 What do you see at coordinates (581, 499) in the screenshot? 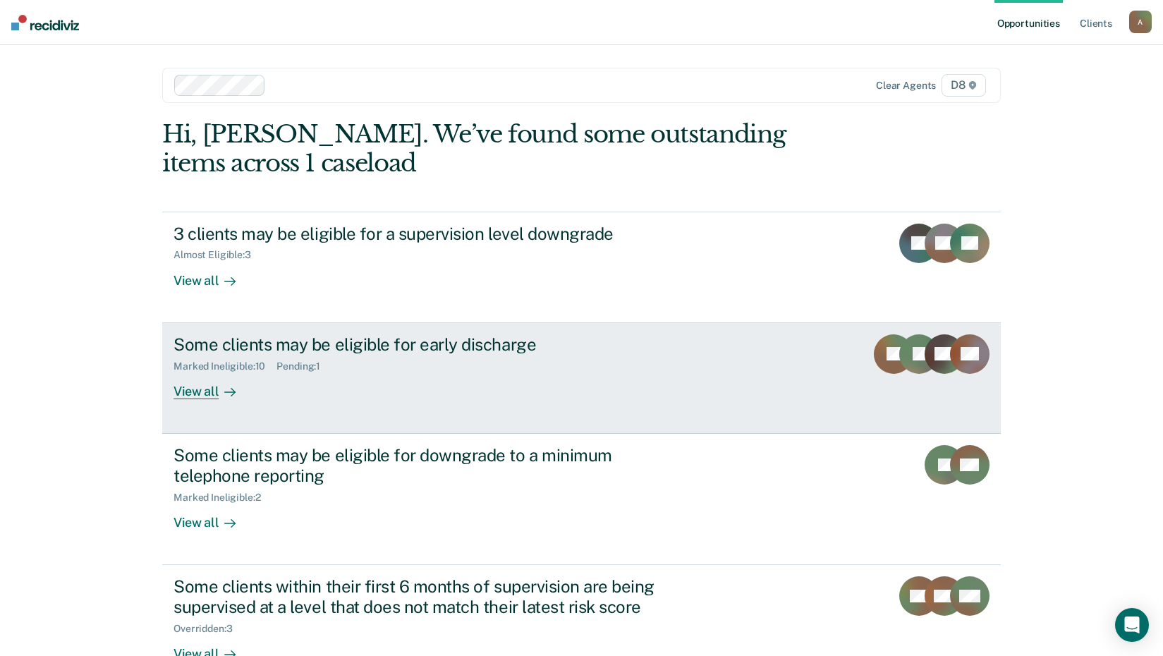
I see `a: Some clients may be eligible for downgrade to a minimum telephone reportingMarked Ineligible:2Vie...` at bounding box center [581, 499].